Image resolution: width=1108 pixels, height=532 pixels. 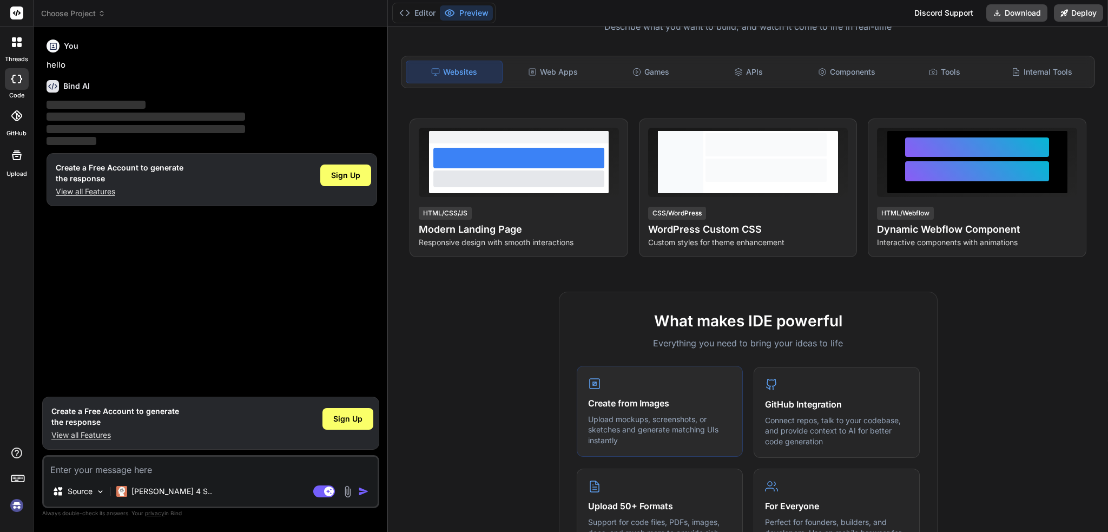 What do you see at coordinates (519, 229) in the screenshot?
I see `h4: Modern Landing Page` at bounding box center [519, 229].